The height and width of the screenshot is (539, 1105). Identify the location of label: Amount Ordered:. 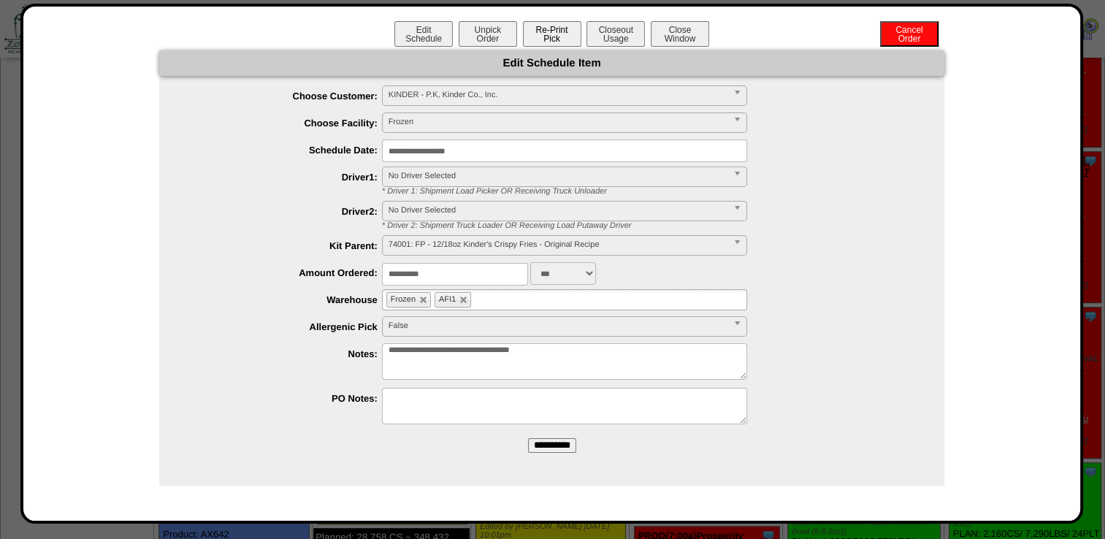
(285, 273).